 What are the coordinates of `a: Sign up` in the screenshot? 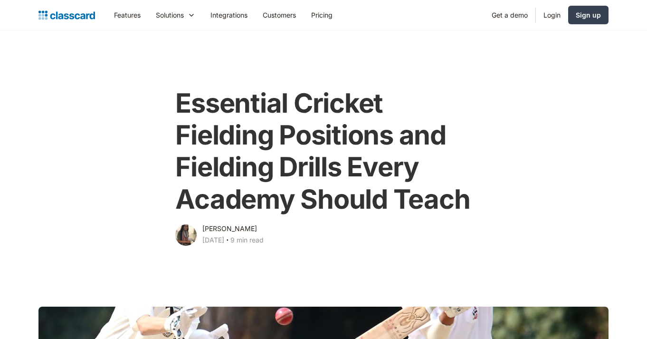 It's located at (588, 15).